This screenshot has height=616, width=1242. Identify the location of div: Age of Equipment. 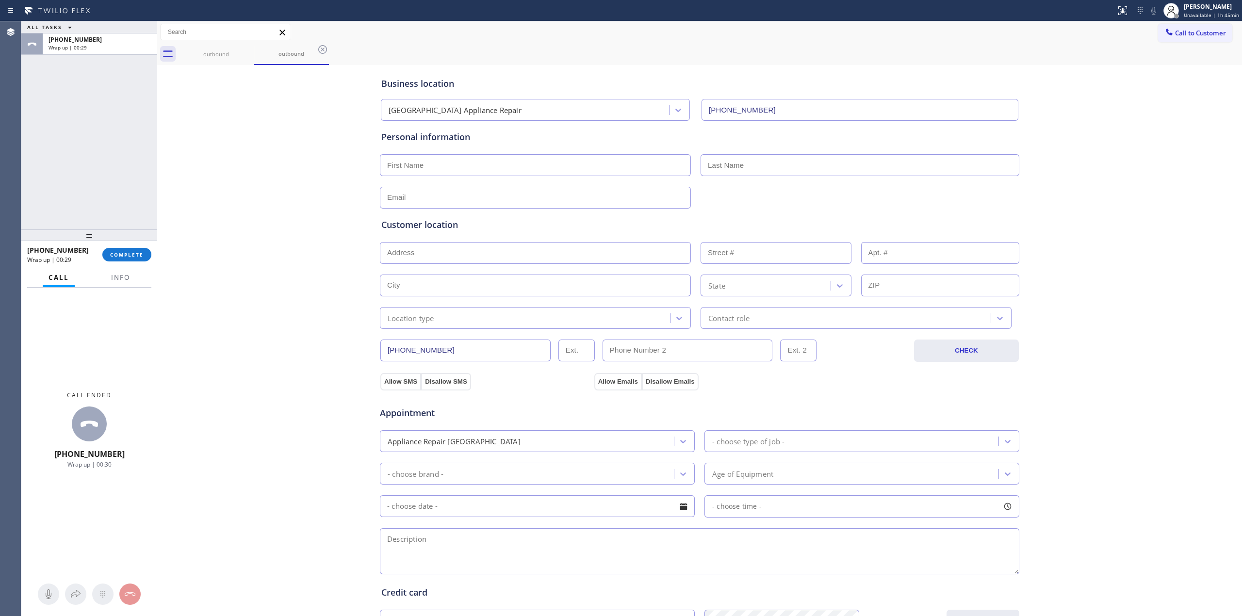
(743, 473).